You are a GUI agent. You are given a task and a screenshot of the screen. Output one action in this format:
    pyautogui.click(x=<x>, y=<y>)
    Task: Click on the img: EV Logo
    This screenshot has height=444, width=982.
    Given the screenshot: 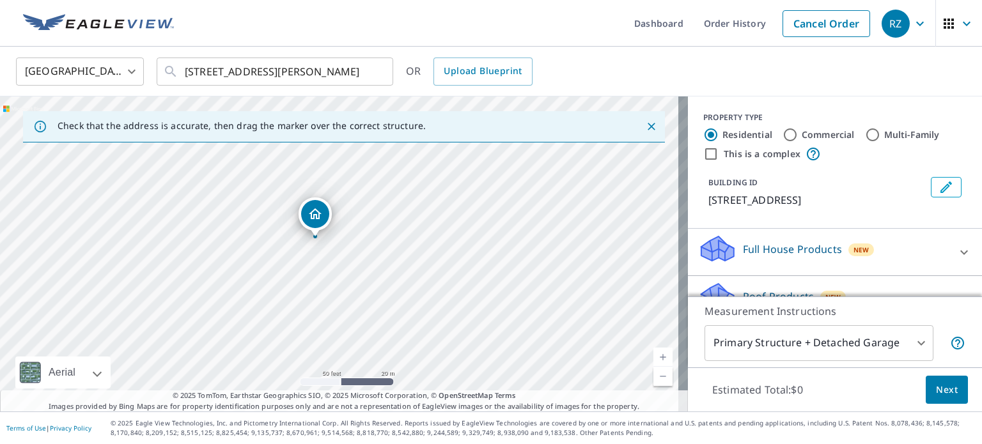 What is the action you would take?
    pyautogui.click(x=98, y=24)
    